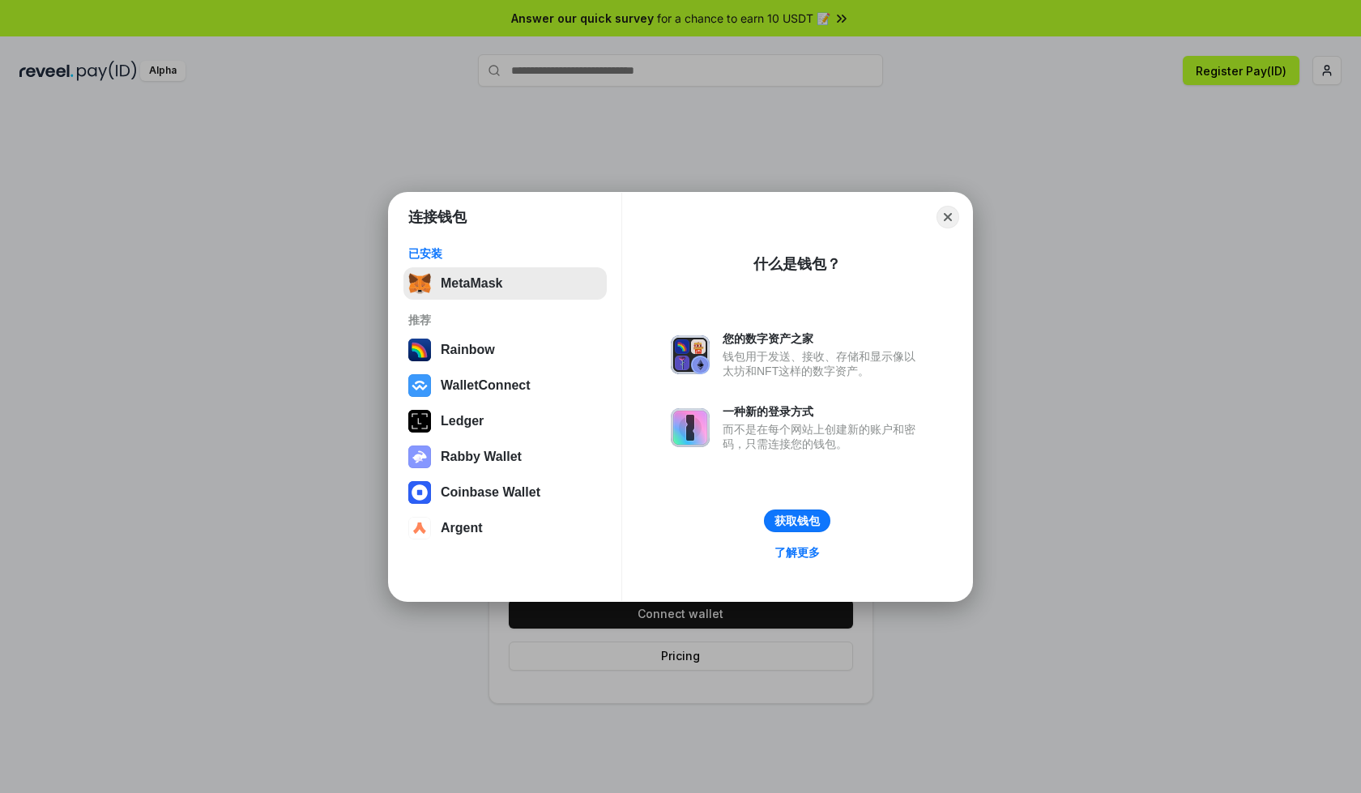 The height and width of the screenshot is (793, 1361). I want to click on img: svg+xml,%3Csvg%20fill%3D%22none%22%20height%3D%2233%22%20viewBox%3D%220%200%2035%2033%22%20width%..., so click(420, 284).